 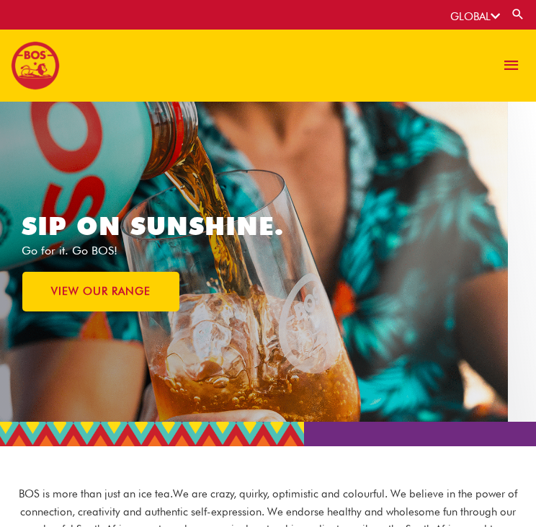 What do you see at coordinates (101, 291) in the screenshot?
I see `span: VIEW OUR RANGE` at bounding box center [101, 291].